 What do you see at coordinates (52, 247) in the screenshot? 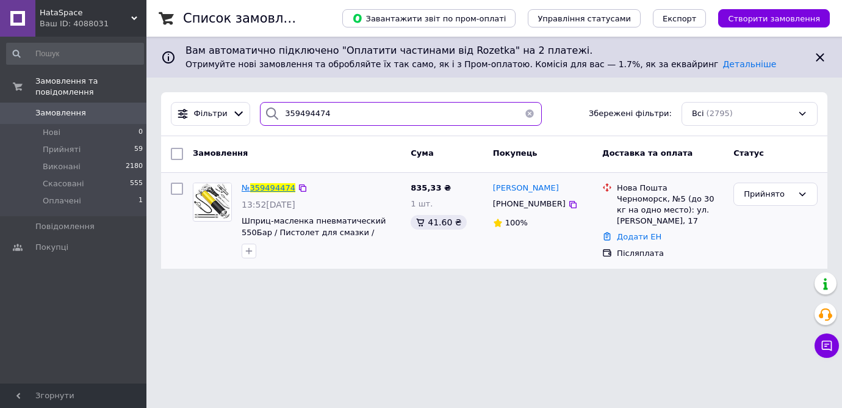
I see `span: Покупці` at bounding box center [52, 247].